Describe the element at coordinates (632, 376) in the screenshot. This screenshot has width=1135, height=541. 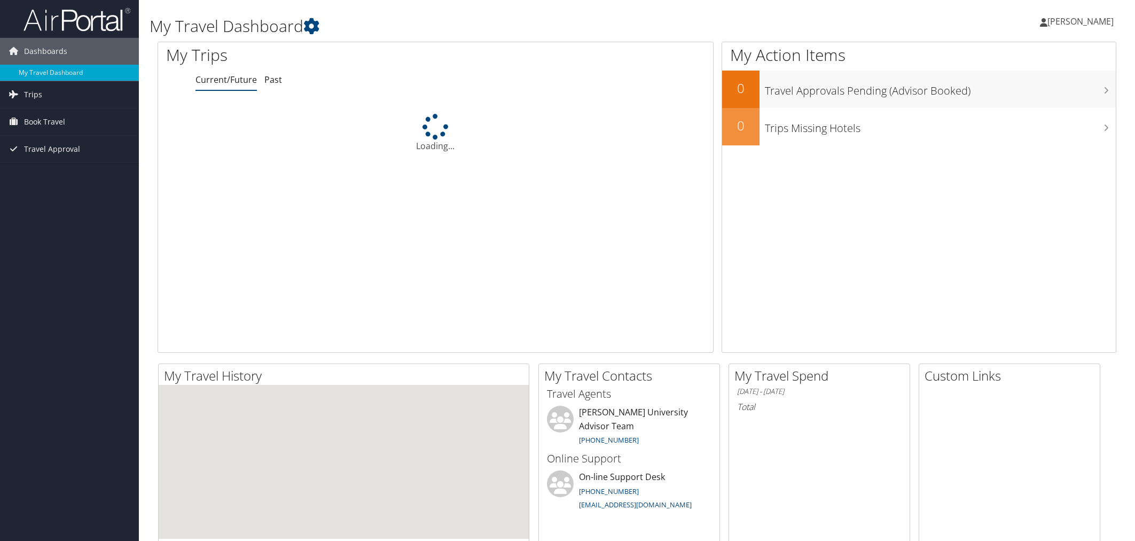
I see `h2: My Travel Contacts` at that location.